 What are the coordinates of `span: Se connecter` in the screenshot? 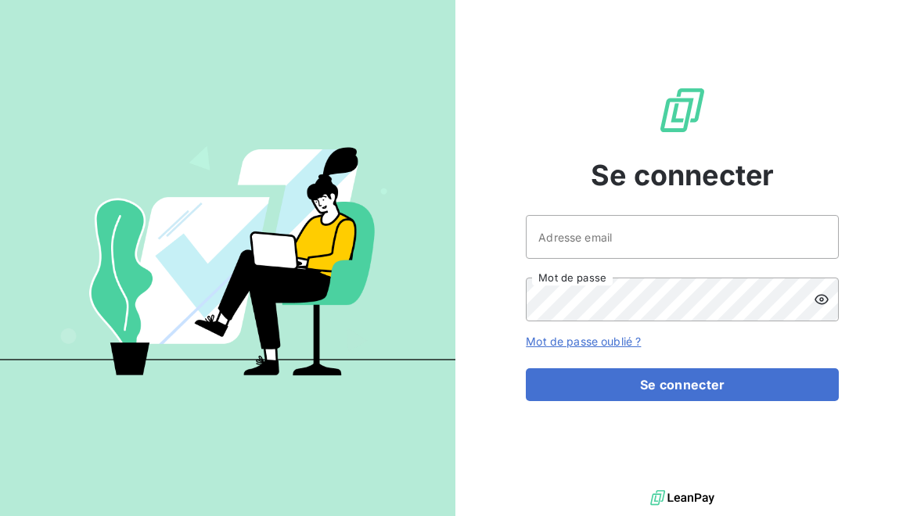 It's located at (682, 175).